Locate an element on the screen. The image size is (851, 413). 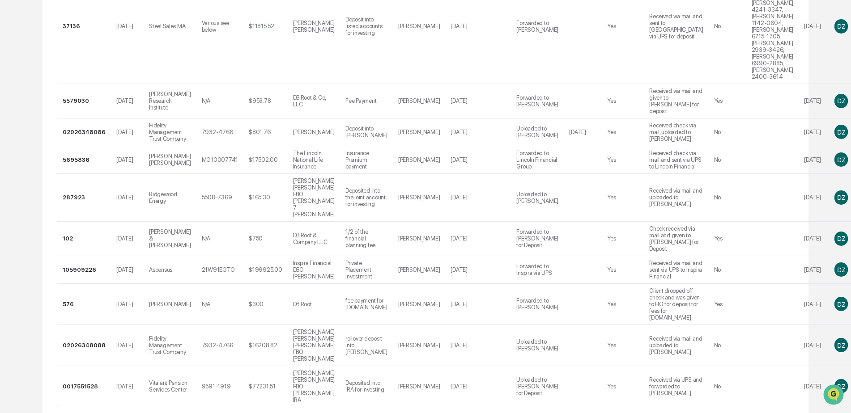
td: 0017551528 is located at coordinates (84, 387).